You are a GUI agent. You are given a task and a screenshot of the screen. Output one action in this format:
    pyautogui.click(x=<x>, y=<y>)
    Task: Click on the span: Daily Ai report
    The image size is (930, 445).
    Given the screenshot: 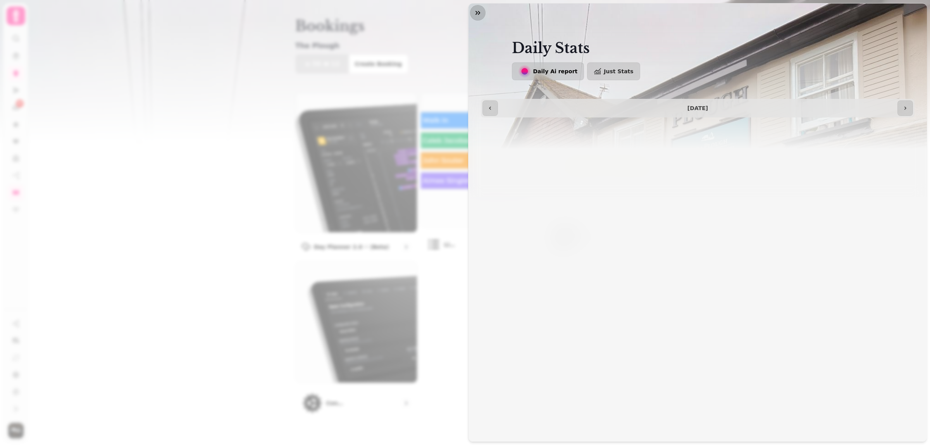 What is the action you would take?
    pyautogui.click(x=555, y=71)
    